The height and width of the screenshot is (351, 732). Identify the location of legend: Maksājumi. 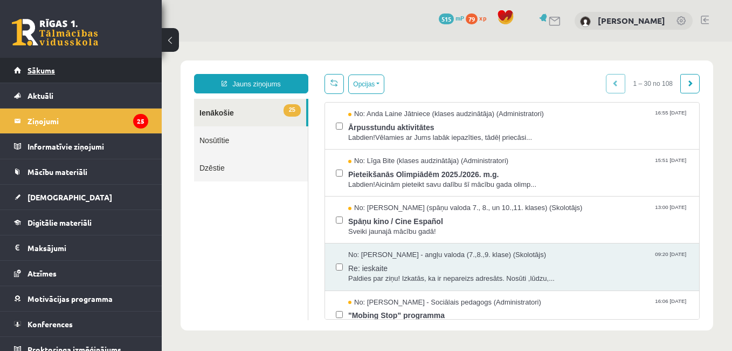
(88, 248).